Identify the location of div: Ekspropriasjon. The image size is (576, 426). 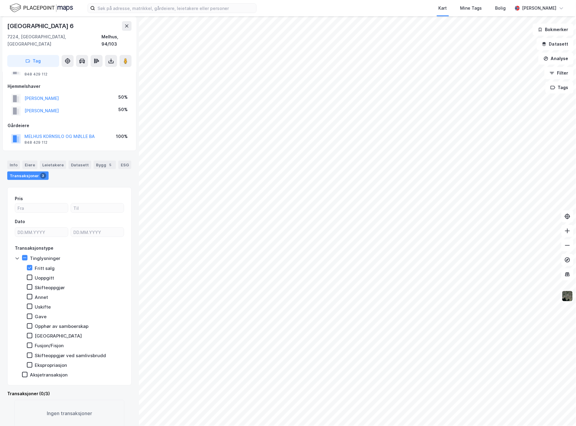
(51, 366).